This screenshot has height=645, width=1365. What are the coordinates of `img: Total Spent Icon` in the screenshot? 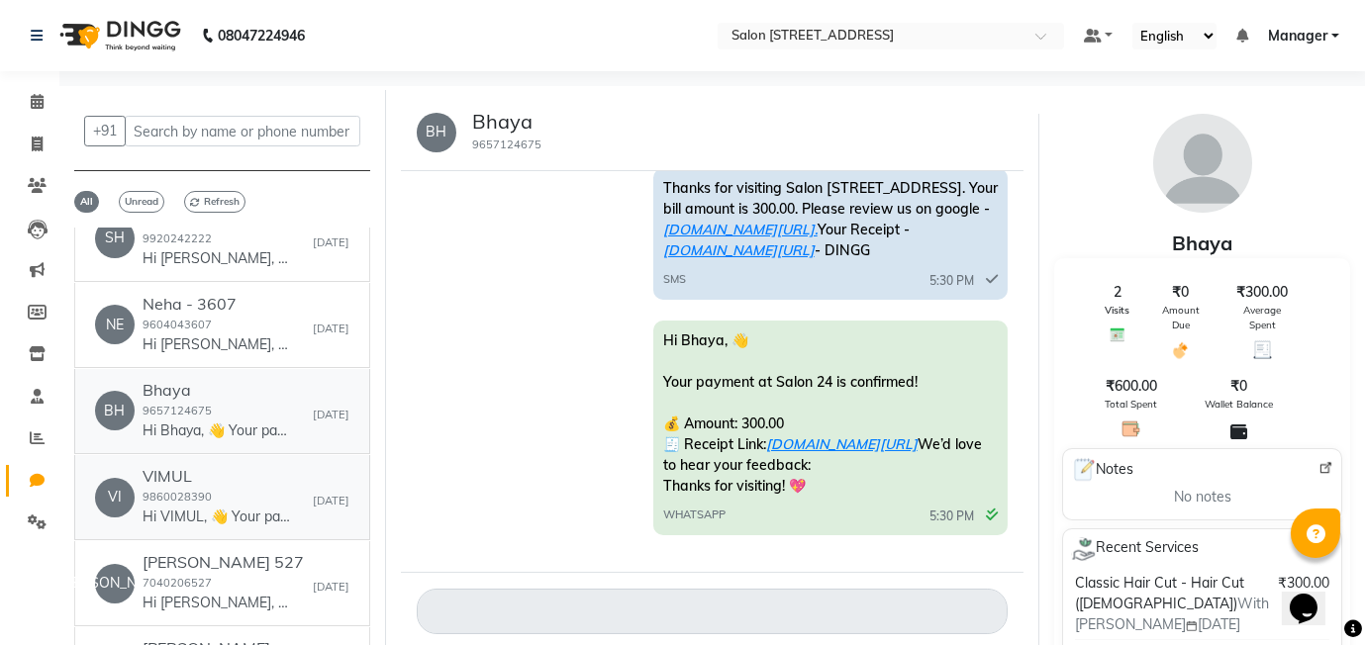 It's located at (1130, 429).